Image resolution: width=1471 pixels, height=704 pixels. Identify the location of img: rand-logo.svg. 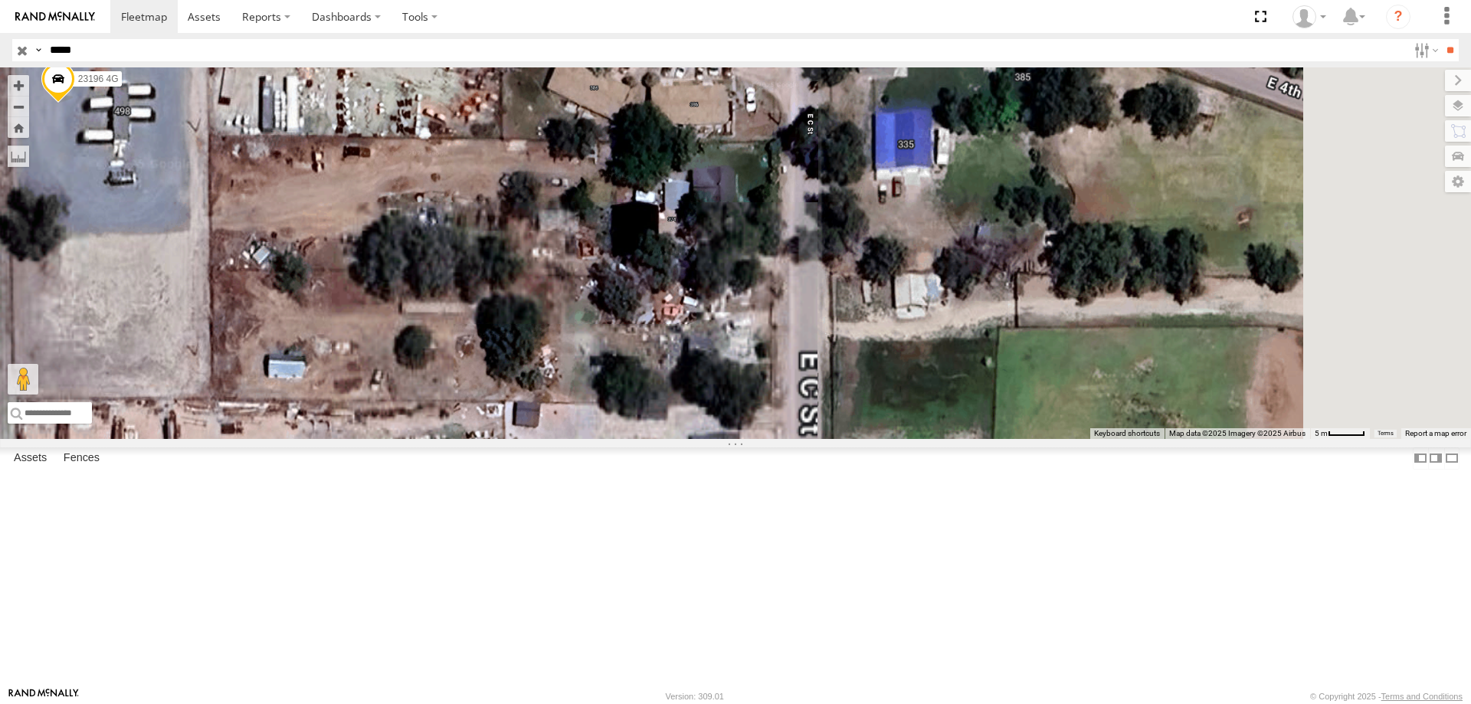
(55, 17).